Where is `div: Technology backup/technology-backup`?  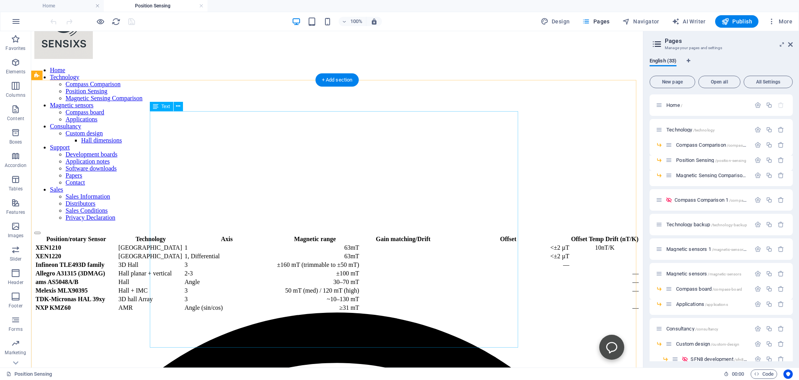 div: Technology backup/technology-backup is located at coordinates (707, 224).